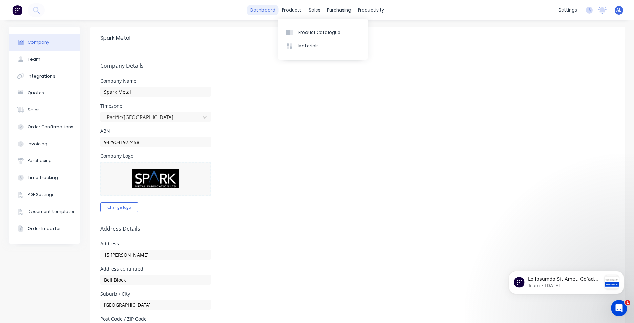 Image resolution: width=634 pixels, height=323 pixels. I want to click on div: Sales, so click(34, 110).